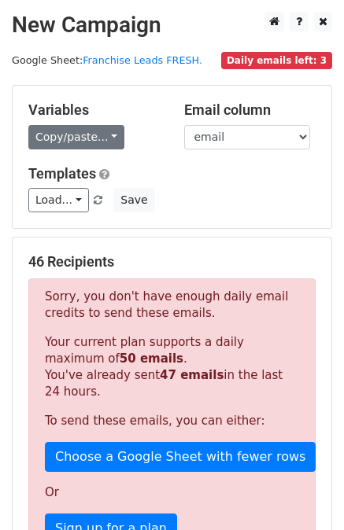  I want to click on h5: Email column, so click(250, 110).